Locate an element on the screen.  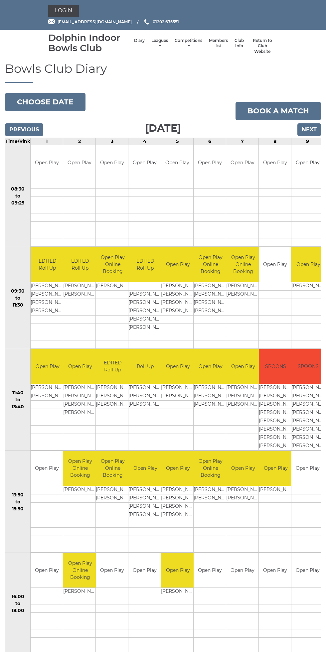
a: Book a match is located at coordinates (278, 111).